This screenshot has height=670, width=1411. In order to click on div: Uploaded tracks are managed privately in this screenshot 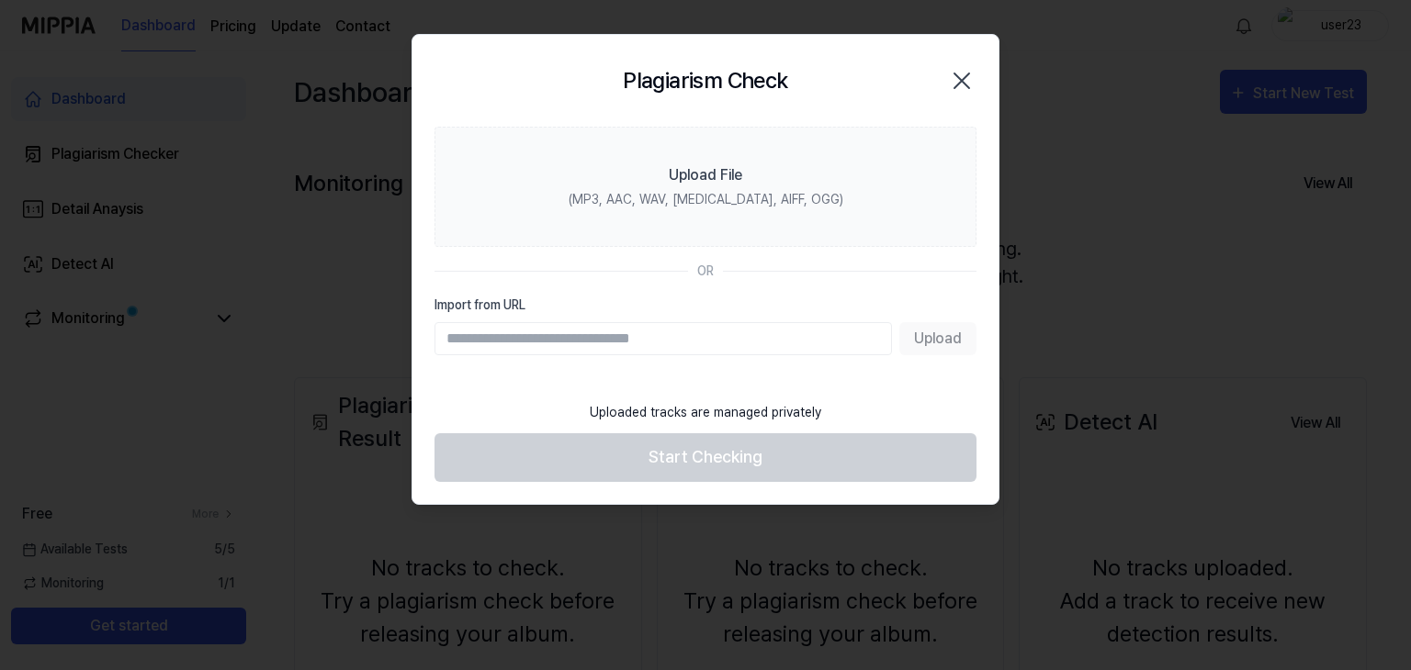, I will do `click(705, 412)`.